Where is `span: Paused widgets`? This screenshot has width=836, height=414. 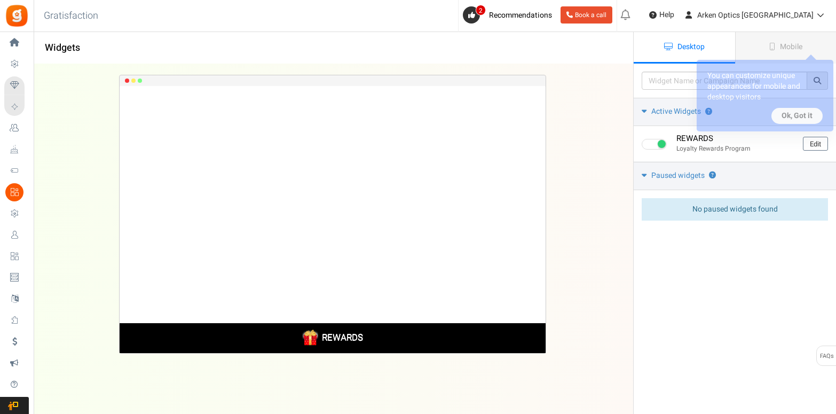
span: Paused widgets is located at coordinates (678, 176).